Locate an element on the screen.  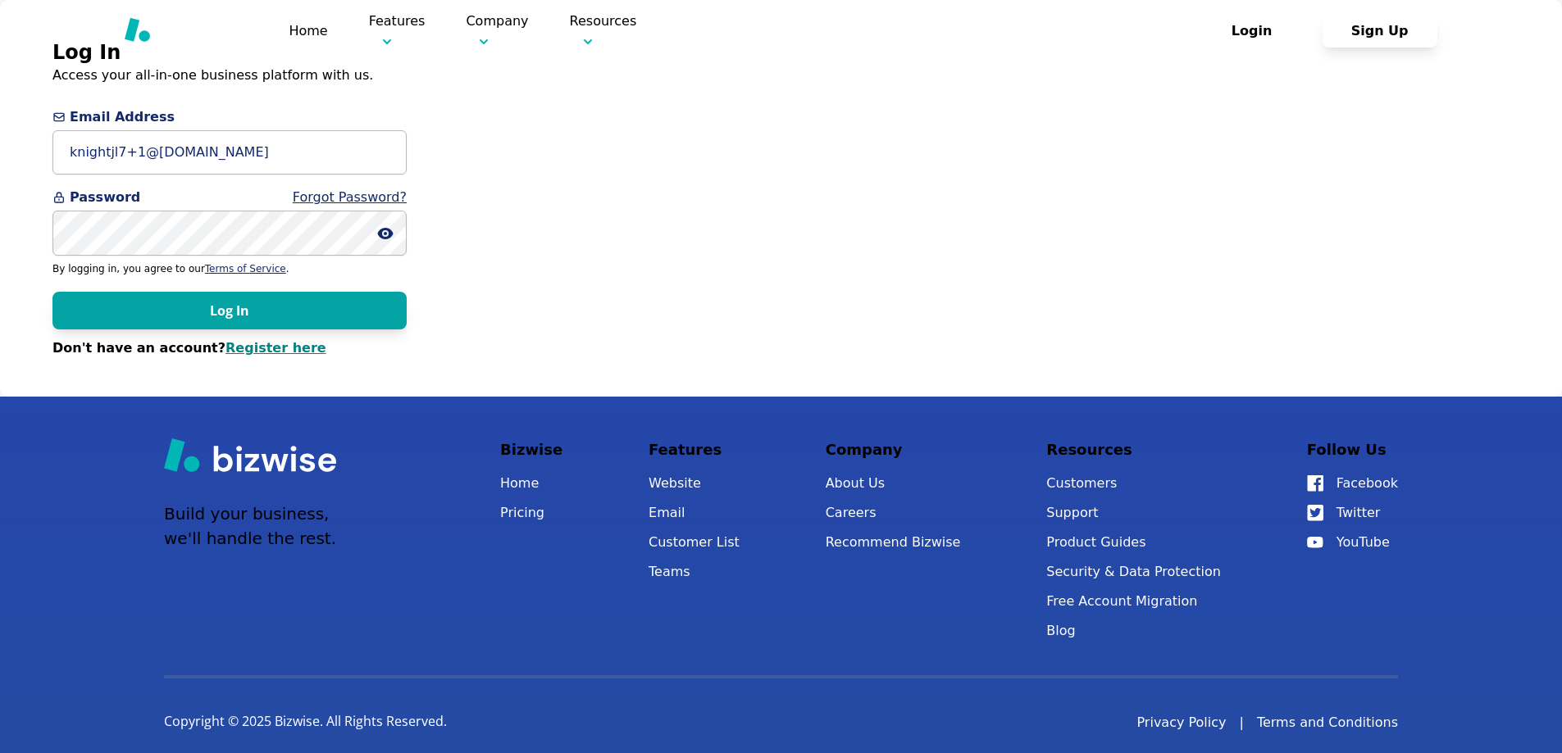
p: Don't have an account? is located at coordinates (230, 348).